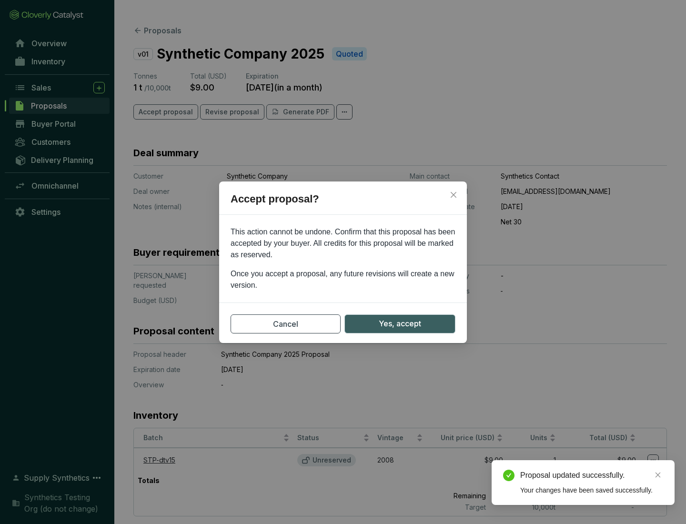 The image size is (686, 524). Describe the element at coordinates (400, 323) in the screenshot. I see `span: Yes, accept` at that location.